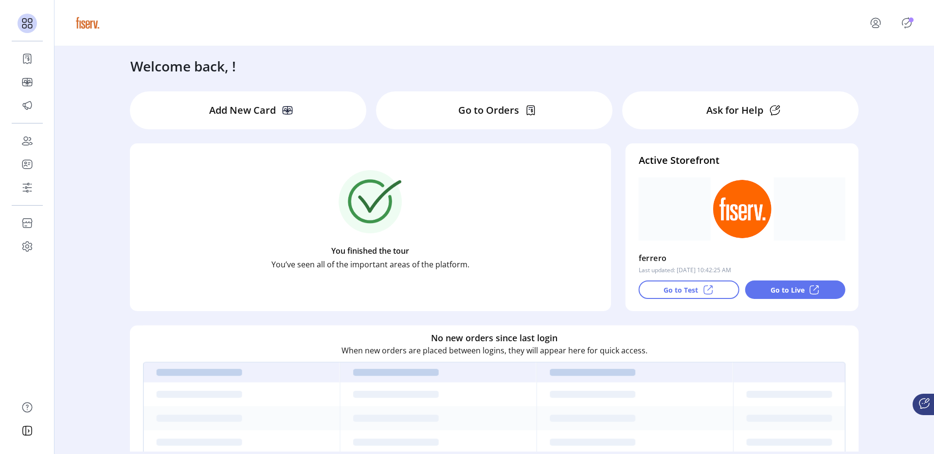 The image size is (934, 454). What do you see at coordinates (370, 251) in the screenshot?
I see `p: You finished the tour` at bounding box center [370, 251].